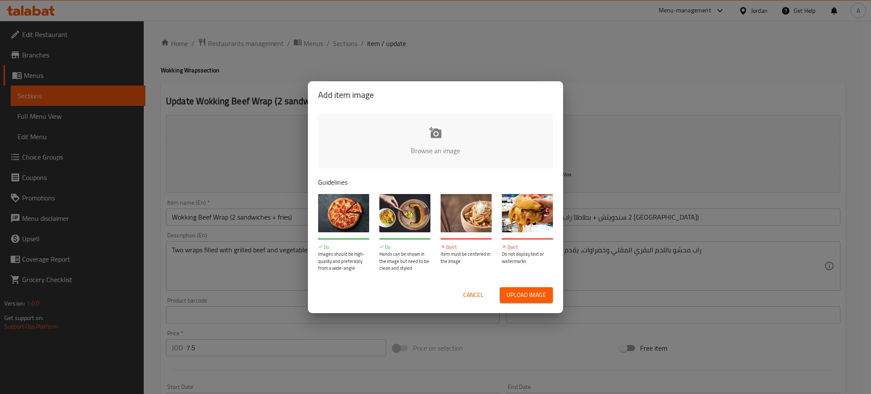 The width and height of the screenshot is (871, 394). I want to click on img: guide-img-4@3x.jpg, so click(527, 213).